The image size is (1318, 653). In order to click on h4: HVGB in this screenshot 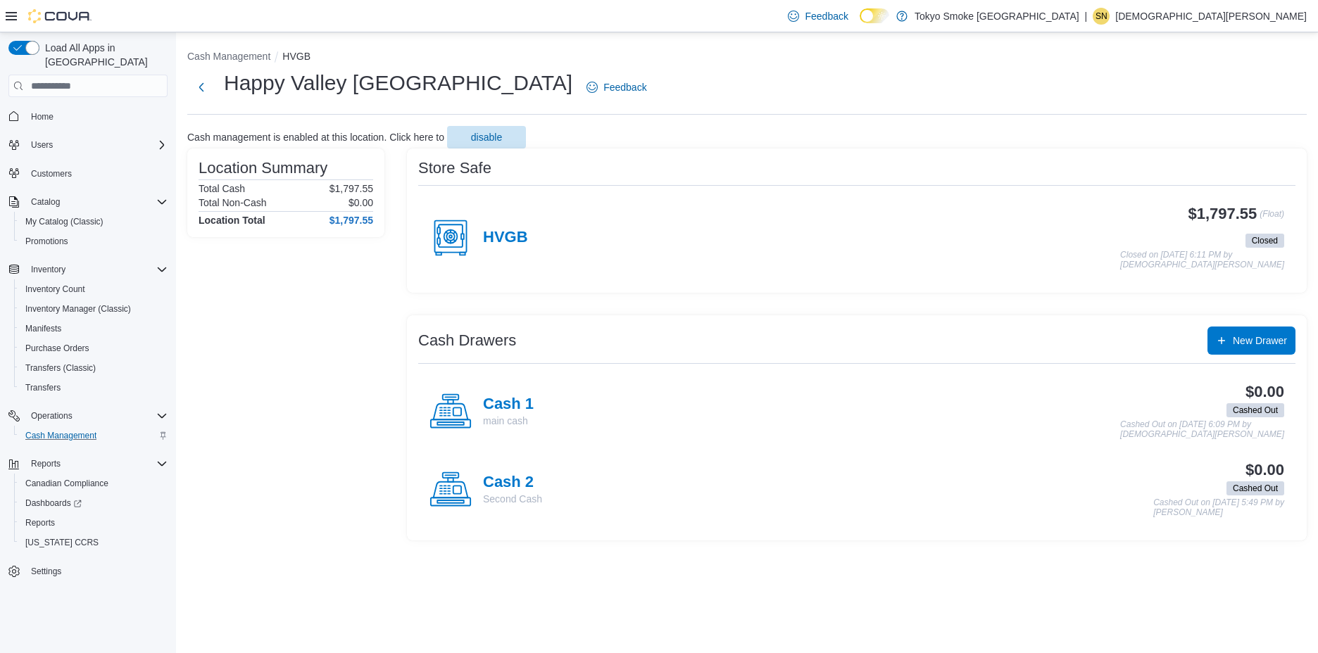, I will do `click(506, 238)`.